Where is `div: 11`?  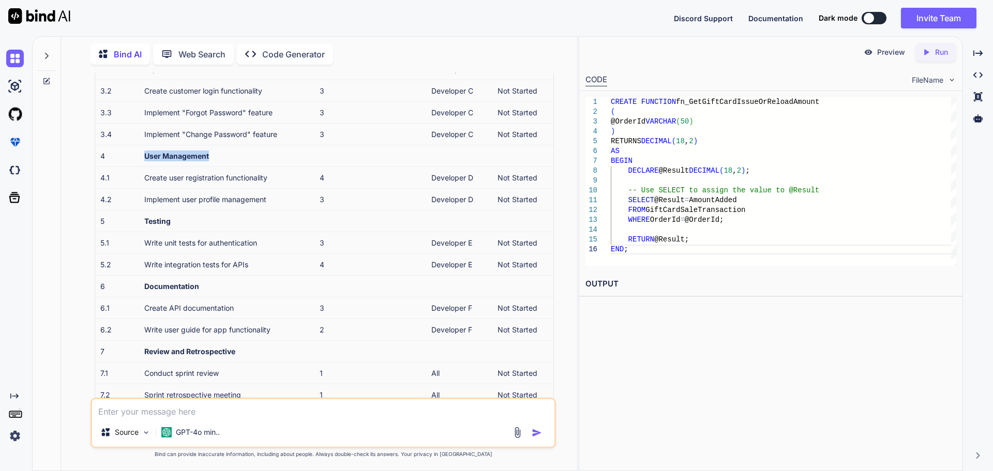
div: 11 is located at coordinates (591, 200).